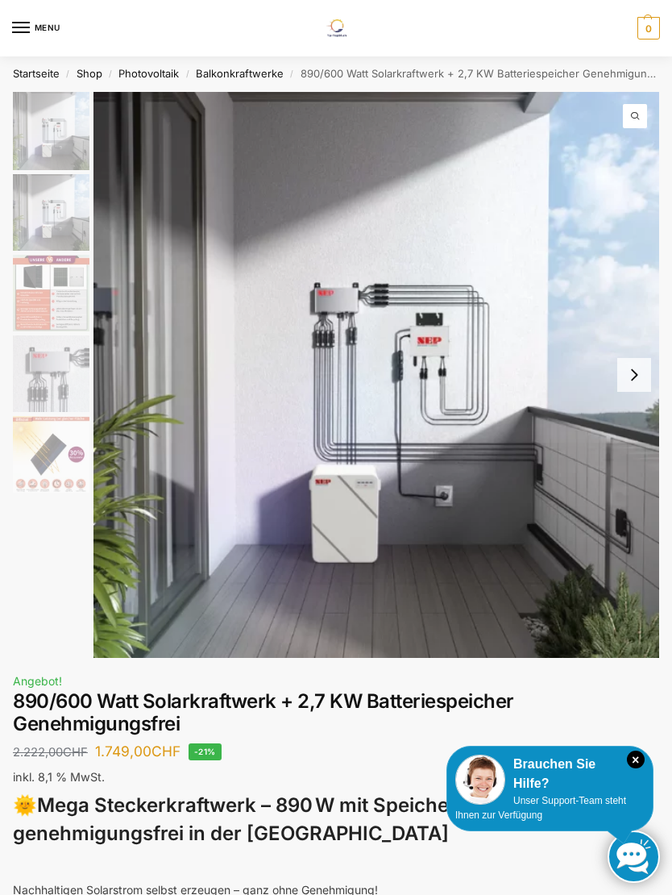 The image size is (672, 895). I want to click on span: -21%, so click(205, 751).